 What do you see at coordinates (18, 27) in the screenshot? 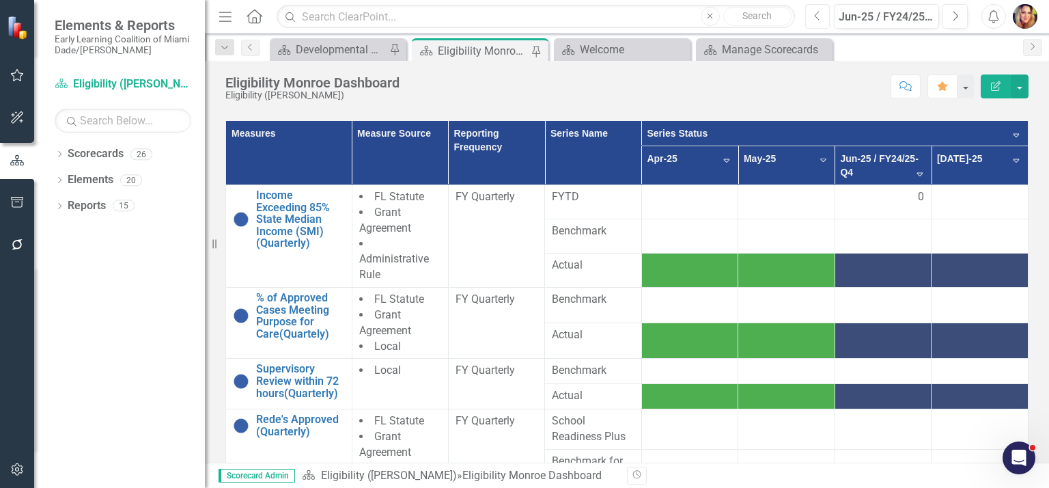
I see `img: ClearPoint Strategy` at bounding box center [18, 27].